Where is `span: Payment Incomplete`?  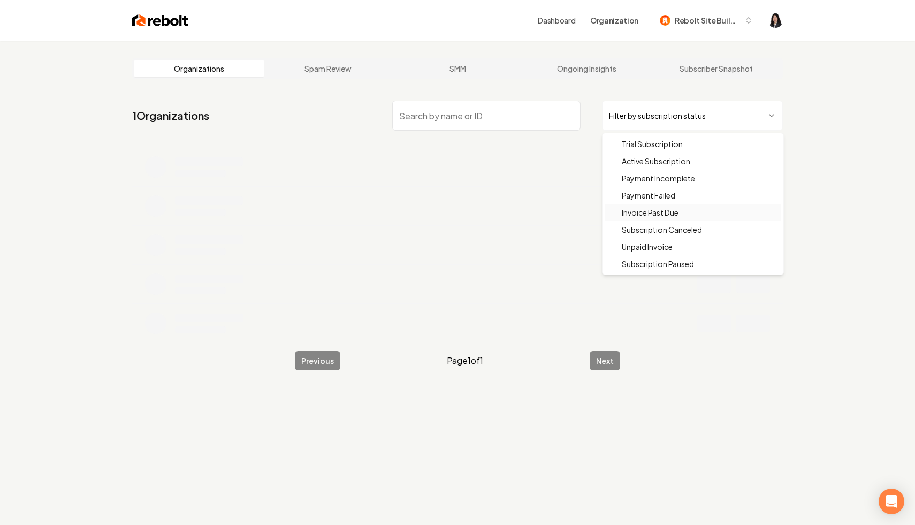
span: Payment Incomplete is located at coordinates (658, 178).